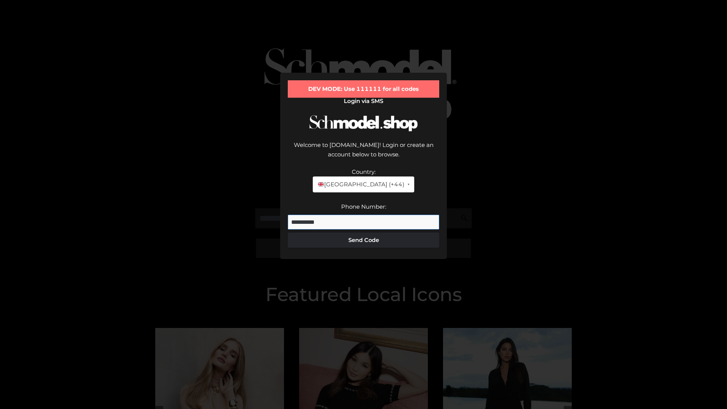  Describe the element at coordinates (364, 206) in the screenshot. I see `label: Phone Number:` at that location.